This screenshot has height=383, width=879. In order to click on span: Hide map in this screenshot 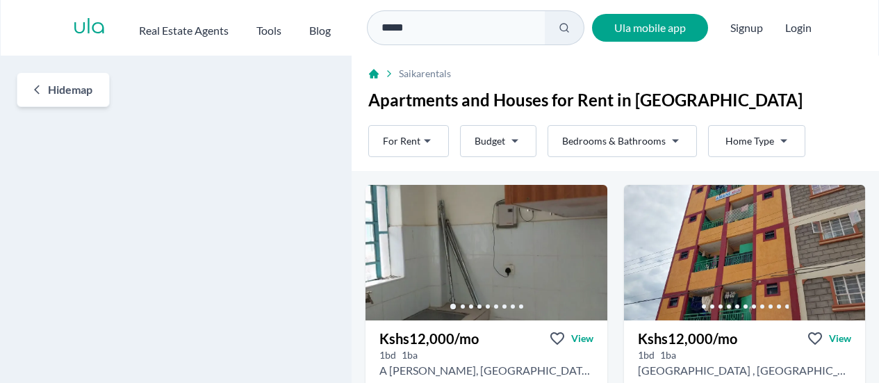, I will do `click(70, 90)`.